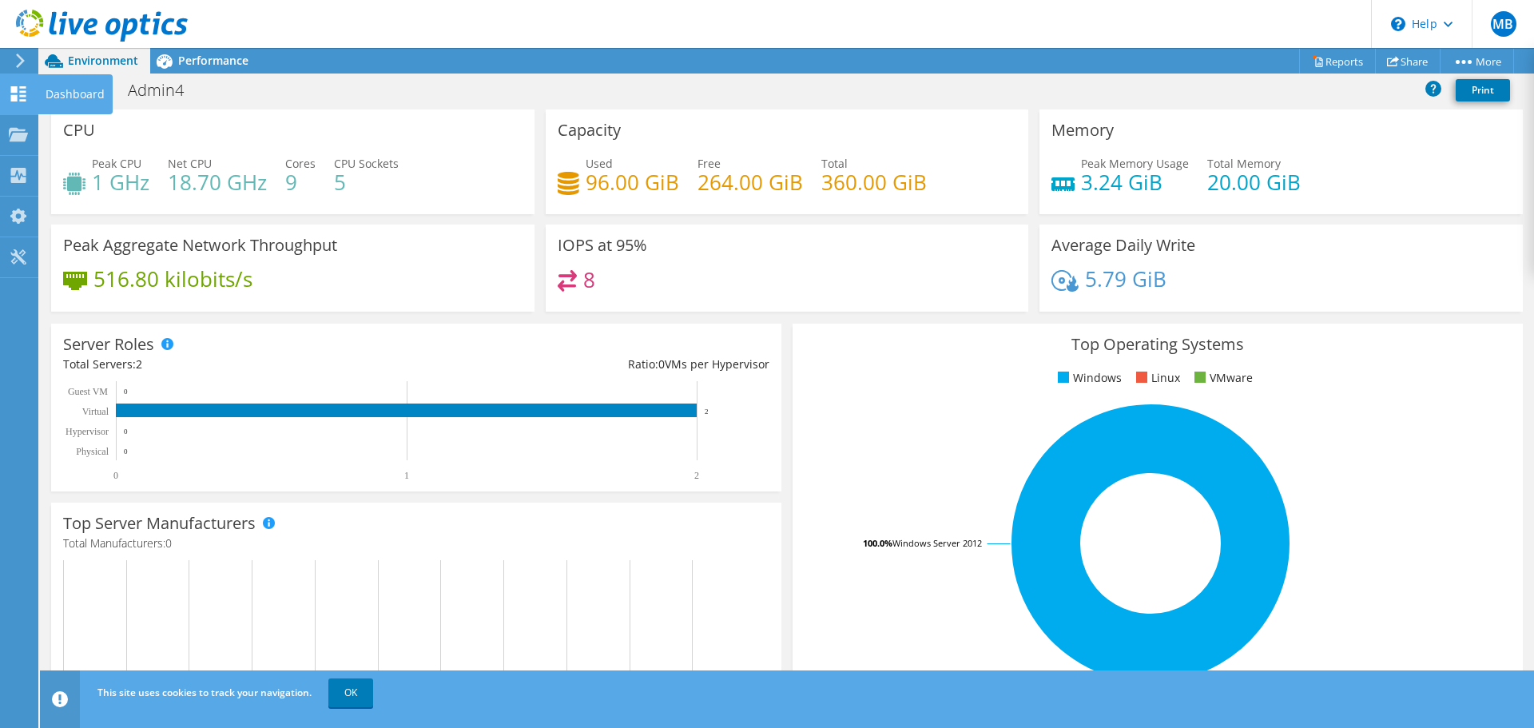  I want to click on text: 1, so click(407, 475).